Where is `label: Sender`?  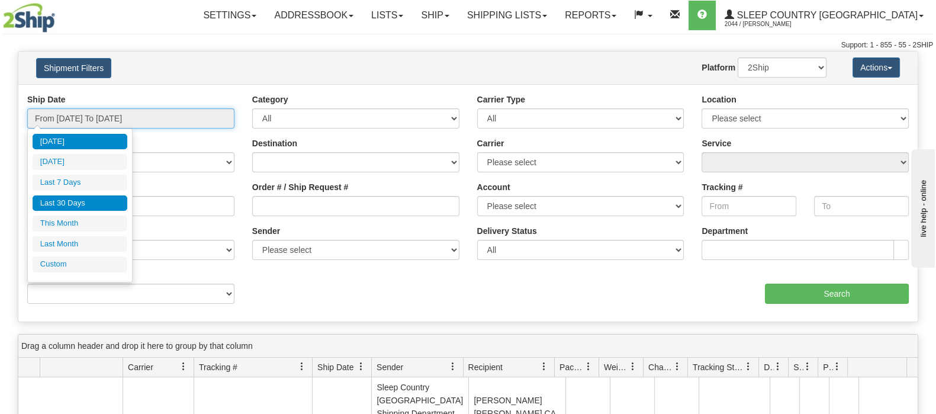
label: Sender is located at coordinates (266, 231).